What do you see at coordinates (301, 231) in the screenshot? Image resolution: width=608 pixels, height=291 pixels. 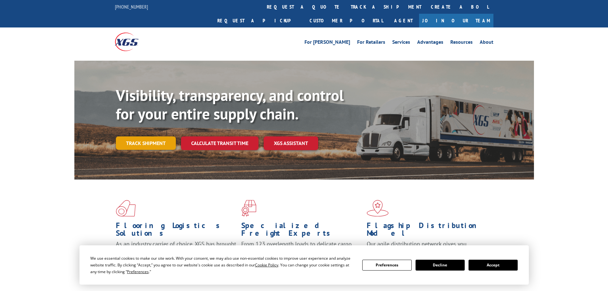 I see `h1: Specialized Freight Experts` at bounding box center [301, 231].